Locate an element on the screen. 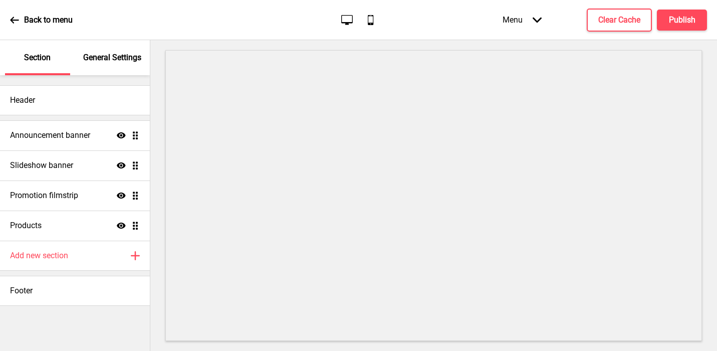 The width and height of the screenshot is (717, 351). div: Menu is located at coordinates (522, 20).